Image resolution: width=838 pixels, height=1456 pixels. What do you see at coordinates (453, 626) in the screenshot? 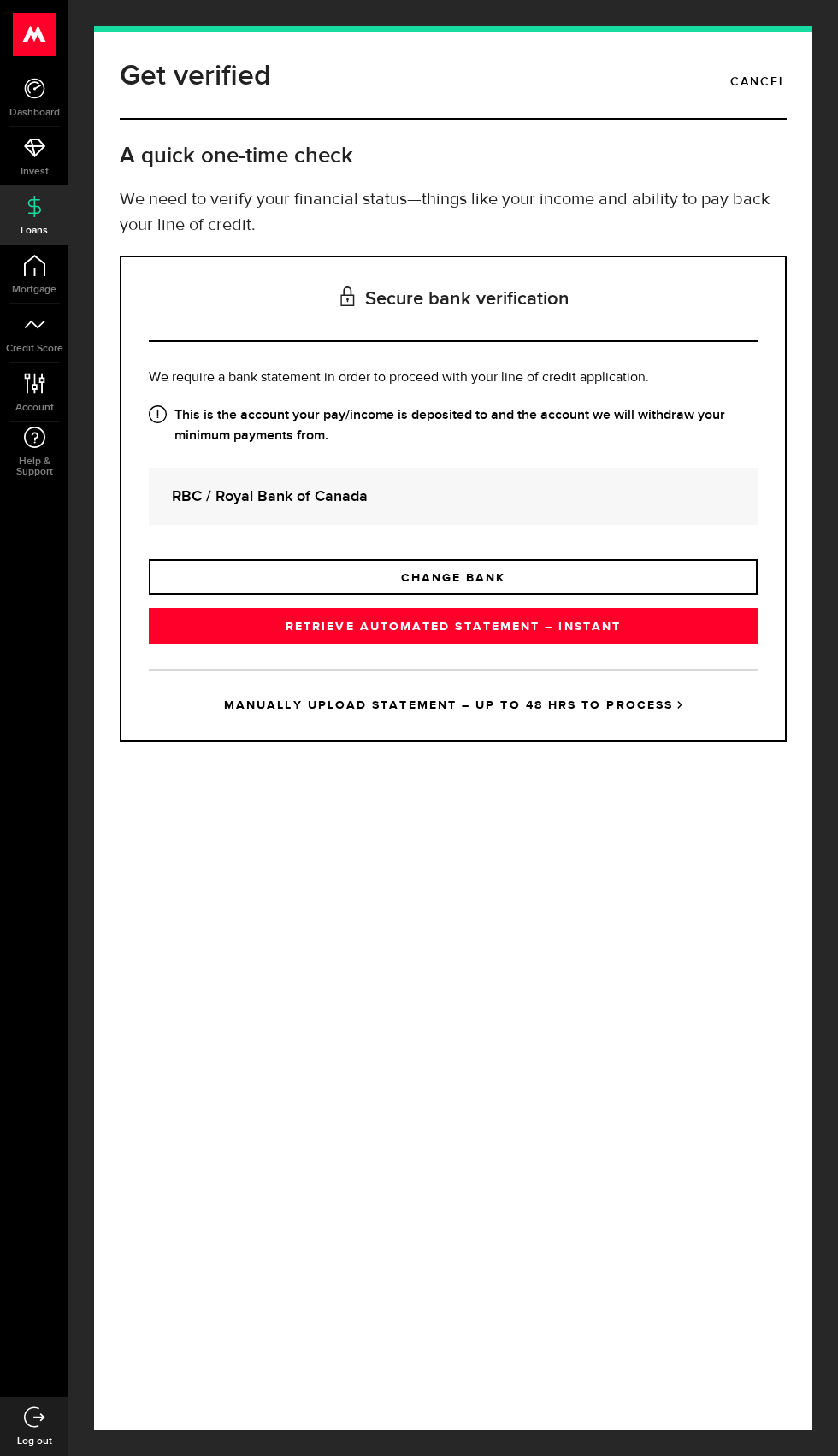
I see `a: RETRIEVE AUTOMATED STATEMENT – INSTANT` at bounding box center [453, 626].